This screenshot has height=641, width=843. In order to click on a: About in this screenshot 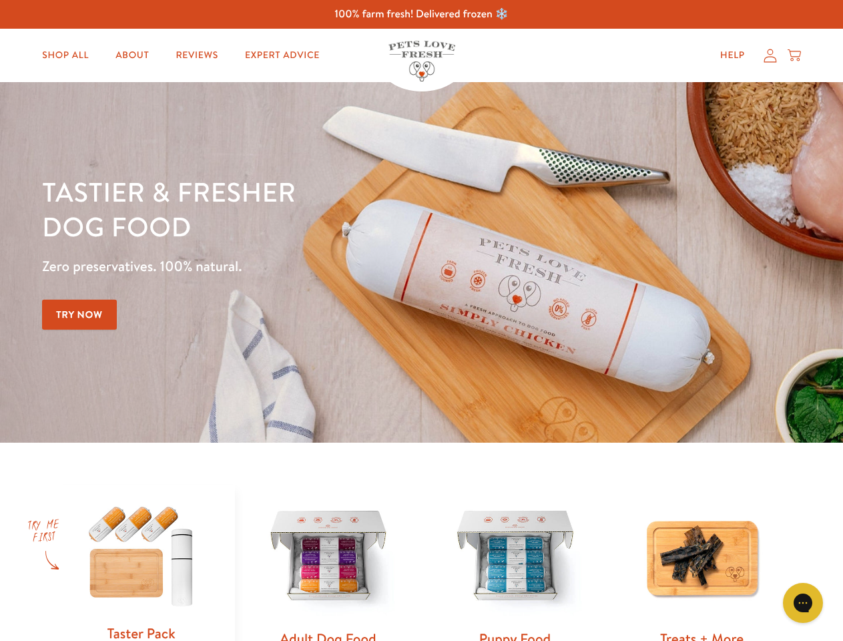, I will do `click(132, 55)`.